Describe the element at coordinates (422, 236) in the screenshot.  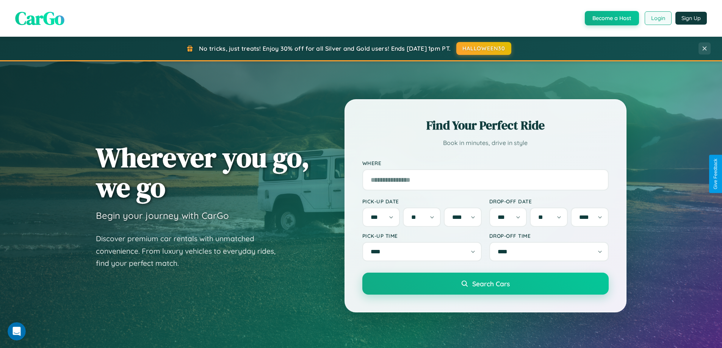
I see `label: Pick-up Time` at that location.